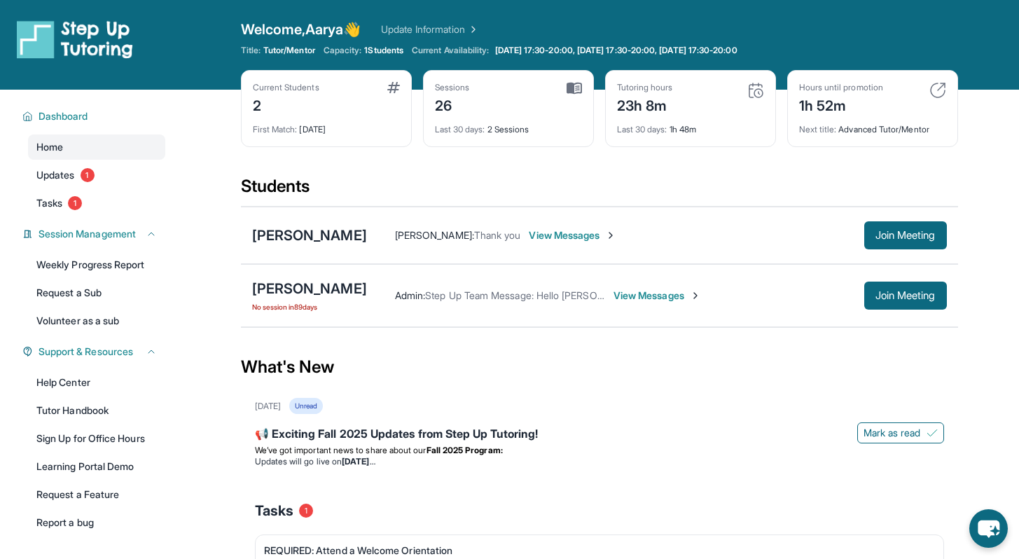  I want to click on div: Students, so click(599, 190).